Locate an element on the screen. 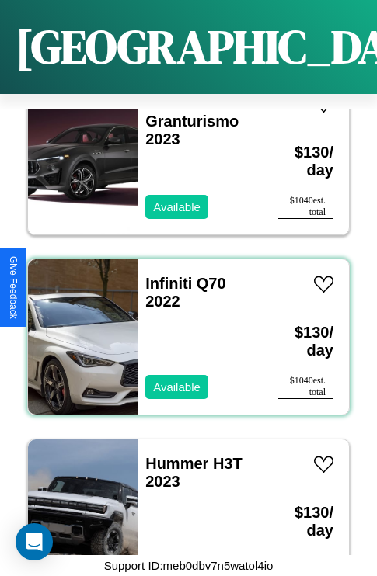 Image resolution: width=377 pixels, height=576 pixels. div: Give Feedback is located at coordinates (13, 287).